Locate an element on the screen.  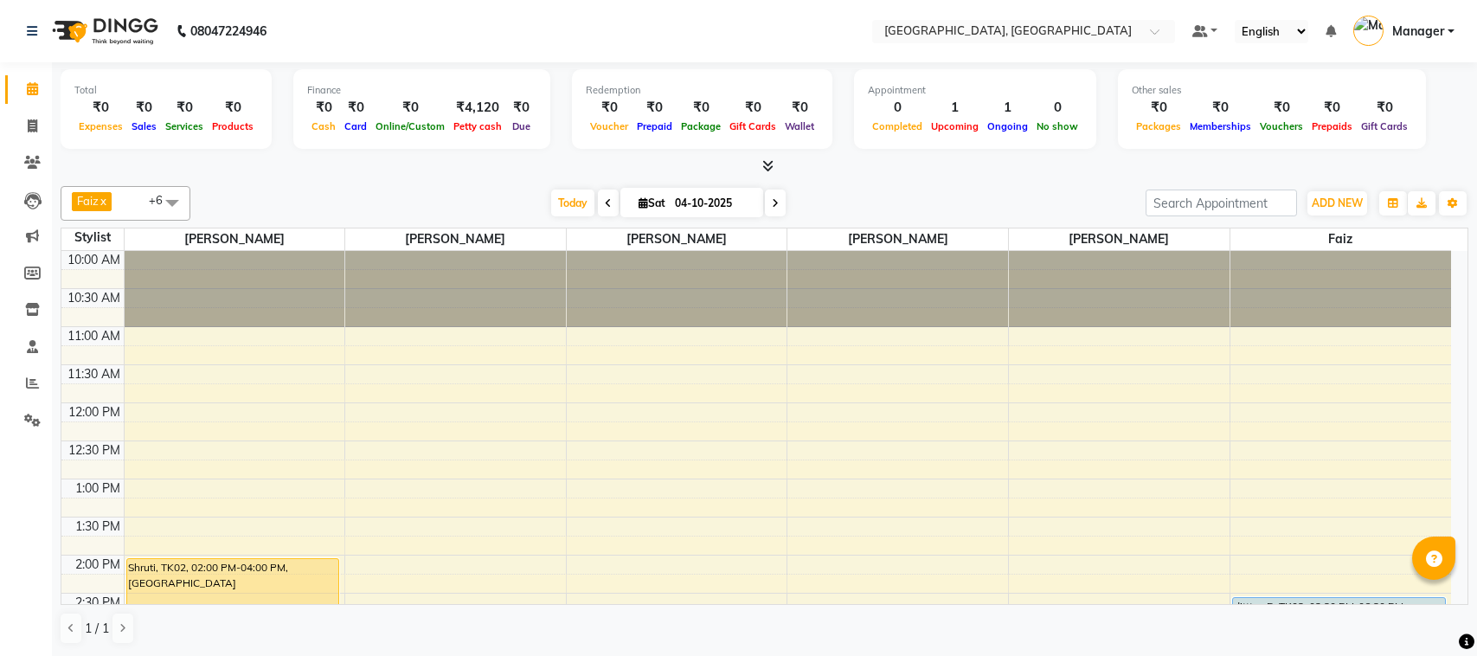
div: 11:00 AM is located at coordinates (93, 336).